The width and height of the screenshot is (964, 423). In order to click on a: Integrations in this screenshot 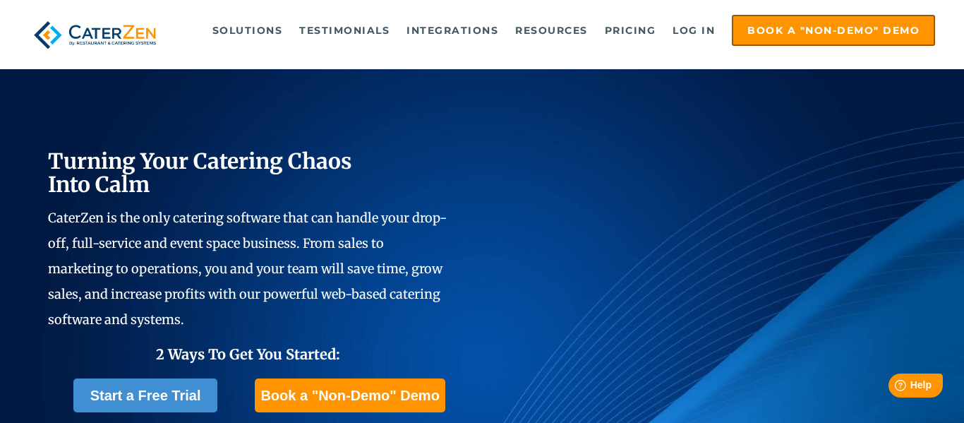, I will do `click(452, 30)`.